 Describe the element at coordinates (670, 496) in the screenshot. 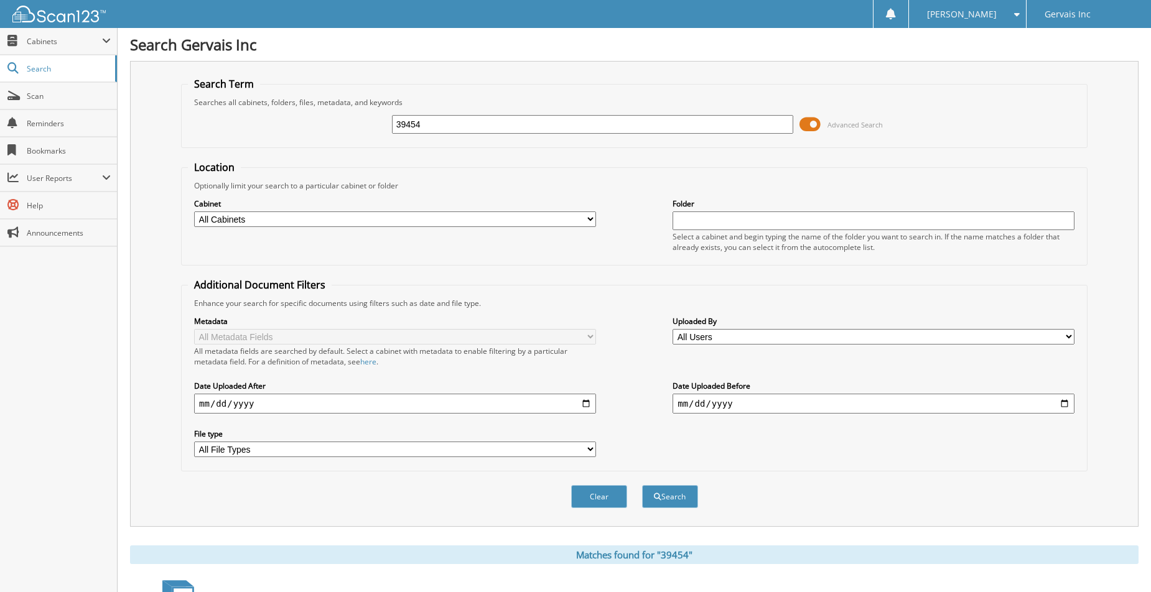

I see `button: Search` at that location.